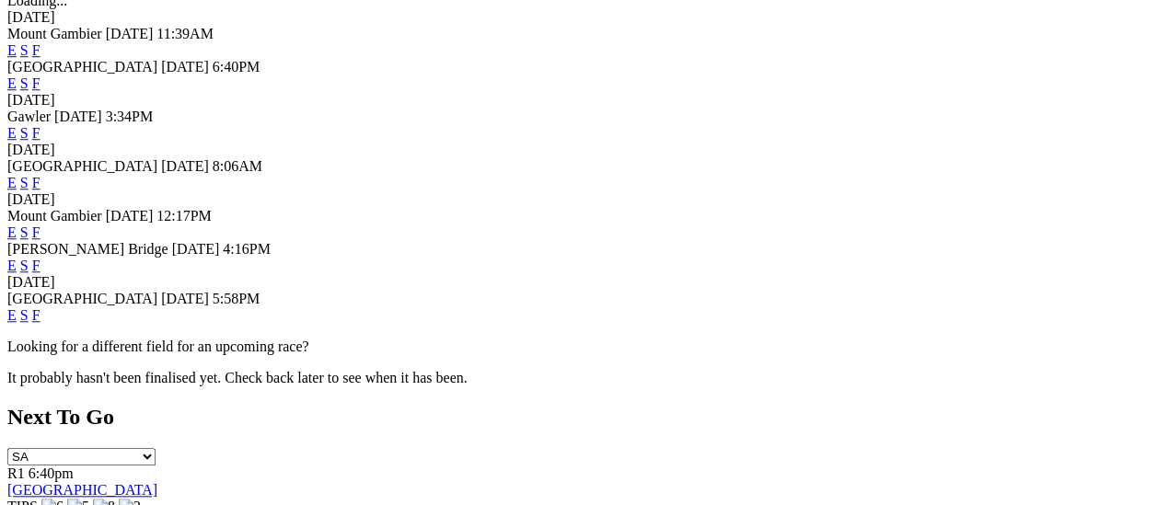 The width and height of the screenshot is (1157, 505). Describe the element at coordinates (236, 66) in the screenshot. I see `span: 6:40PM` at that location.